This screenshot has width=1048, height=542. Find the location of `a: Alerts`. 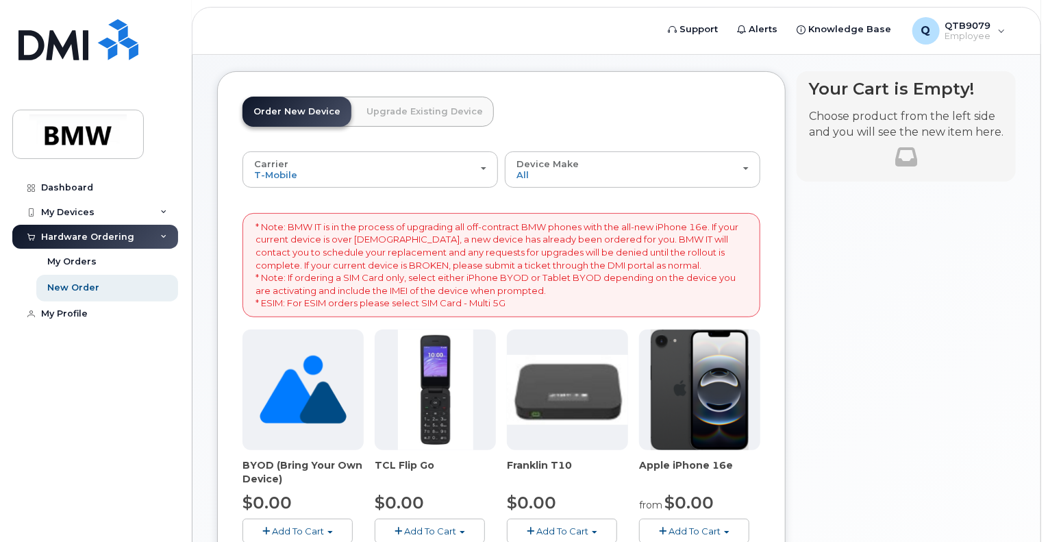

a: Alerts is located at coordinates (758, 29).